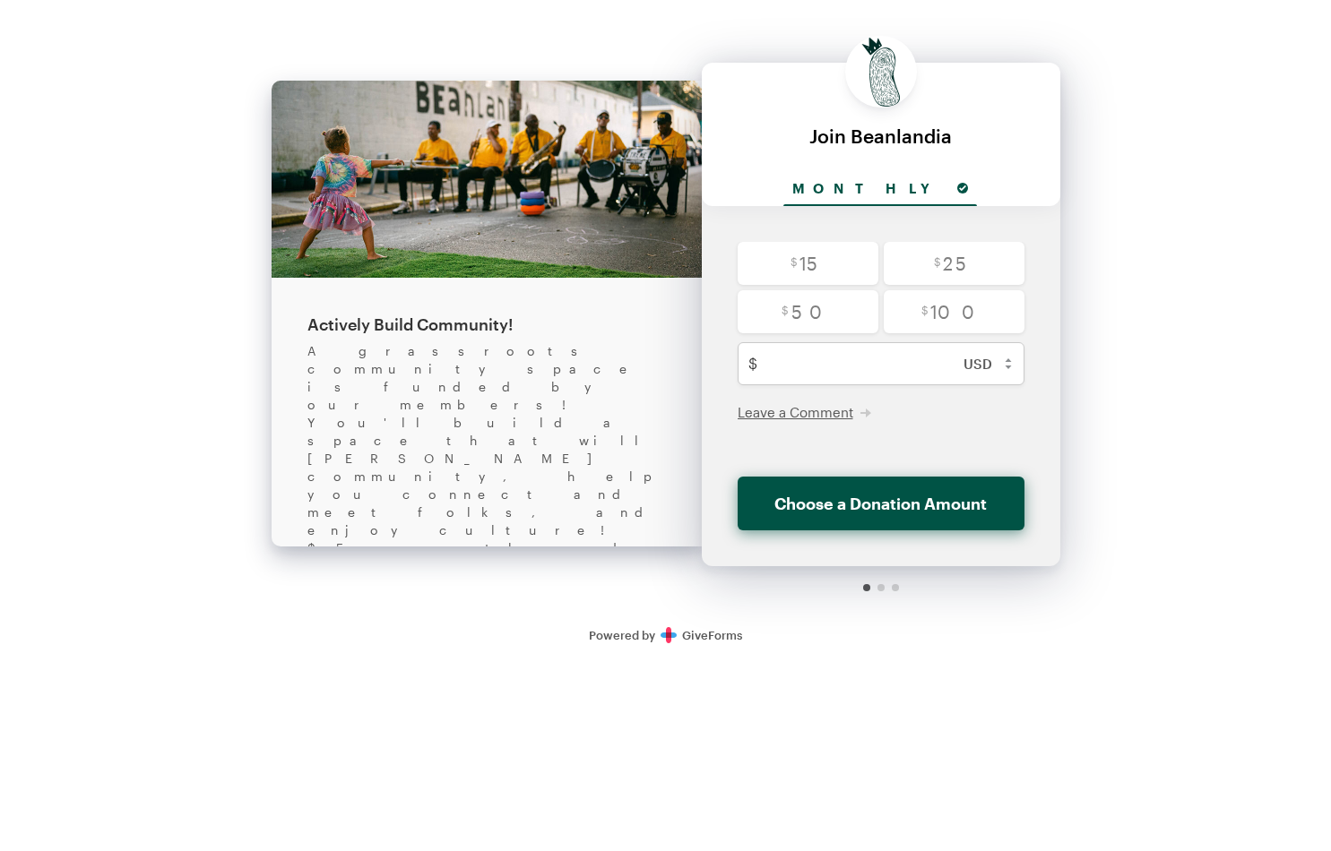 The height and width of the screenshot is (851, 1331). I want to click on div: Actively Build Community!, so click(487, 324).